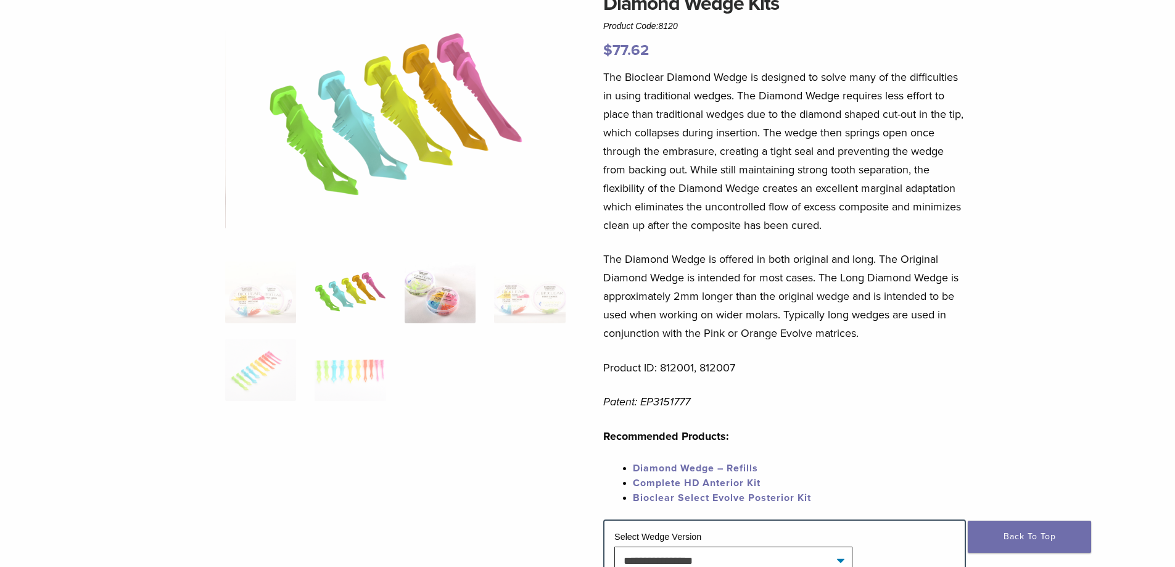 This screenshot has width=1175, height=567. What do you see at coordinates (646, 402) in the screenshot?
I see `em: Patent: EP3151777` at bounding box center [646, 402].